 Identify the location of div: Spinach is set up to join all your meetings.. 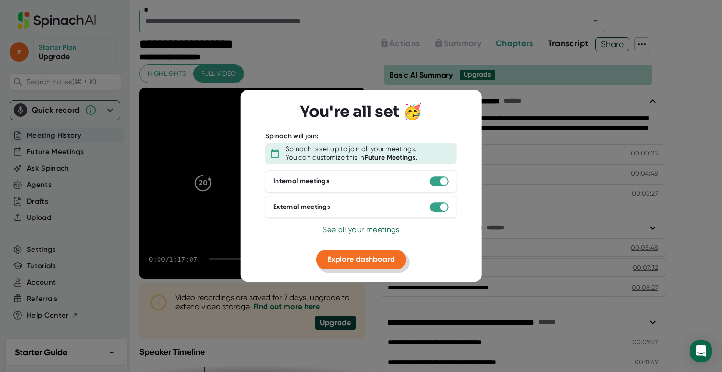
(351, 149).